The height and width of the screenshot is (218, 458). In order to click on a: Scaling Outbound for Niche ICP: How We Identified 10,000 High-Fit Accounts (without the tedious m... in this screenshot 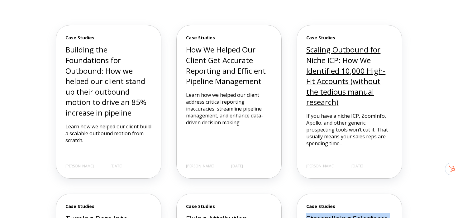, I will do `click(346, 75)`.